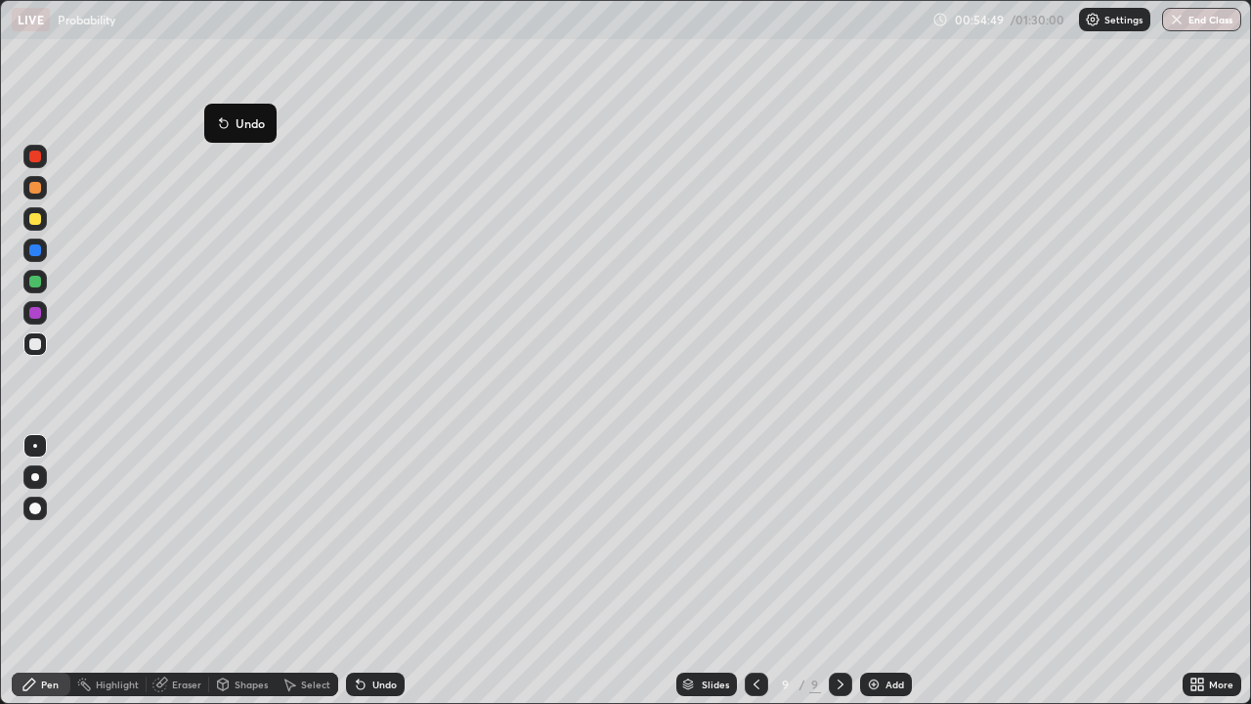 The width and height of the screenshot is (1251, 704). I want to click on img: end-class-cross, so click(1177, 20).